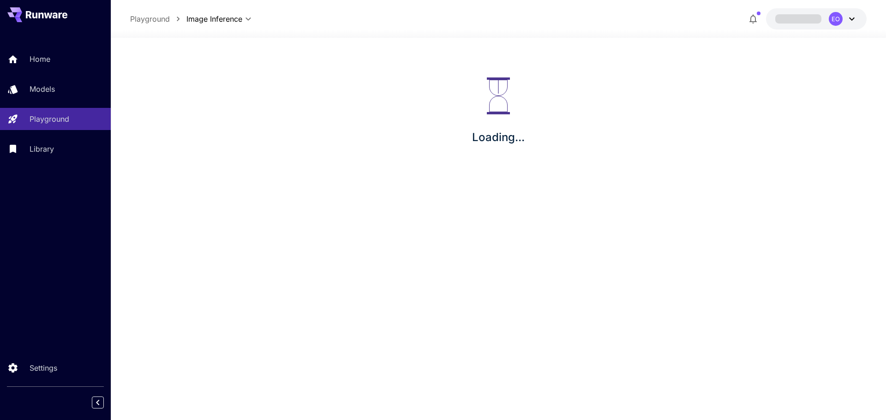 This screenshot has height=420, width=886. I want to click on div: EO, so click(836, 19).